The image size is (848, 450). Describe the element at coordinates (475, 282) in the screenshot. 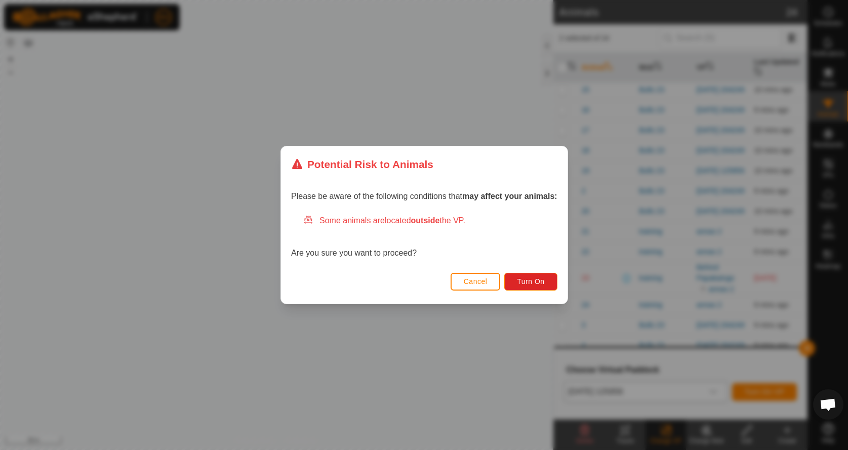

I see `button: Cancel` at that location.